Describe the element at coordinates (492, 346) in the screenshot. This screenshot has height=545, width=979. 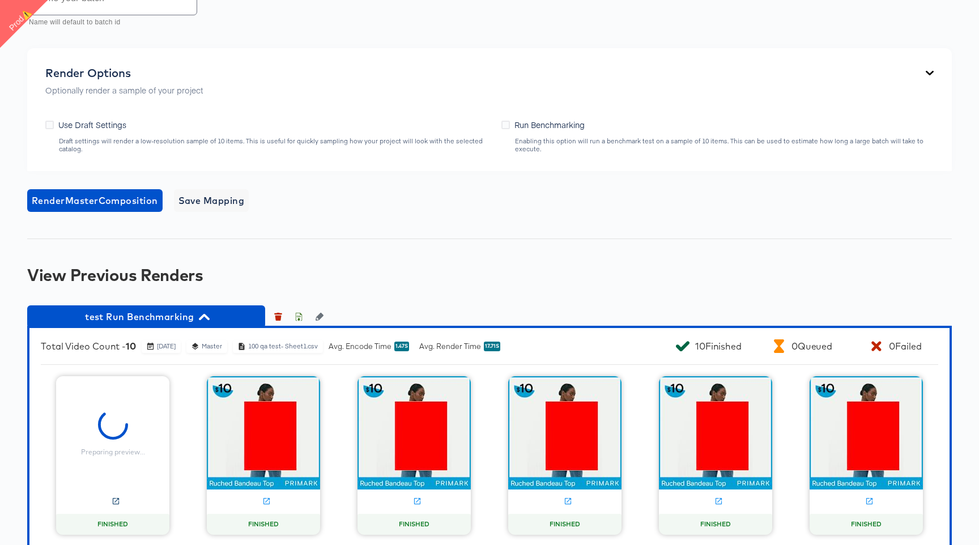
I see `span: 17.71s` at that location.